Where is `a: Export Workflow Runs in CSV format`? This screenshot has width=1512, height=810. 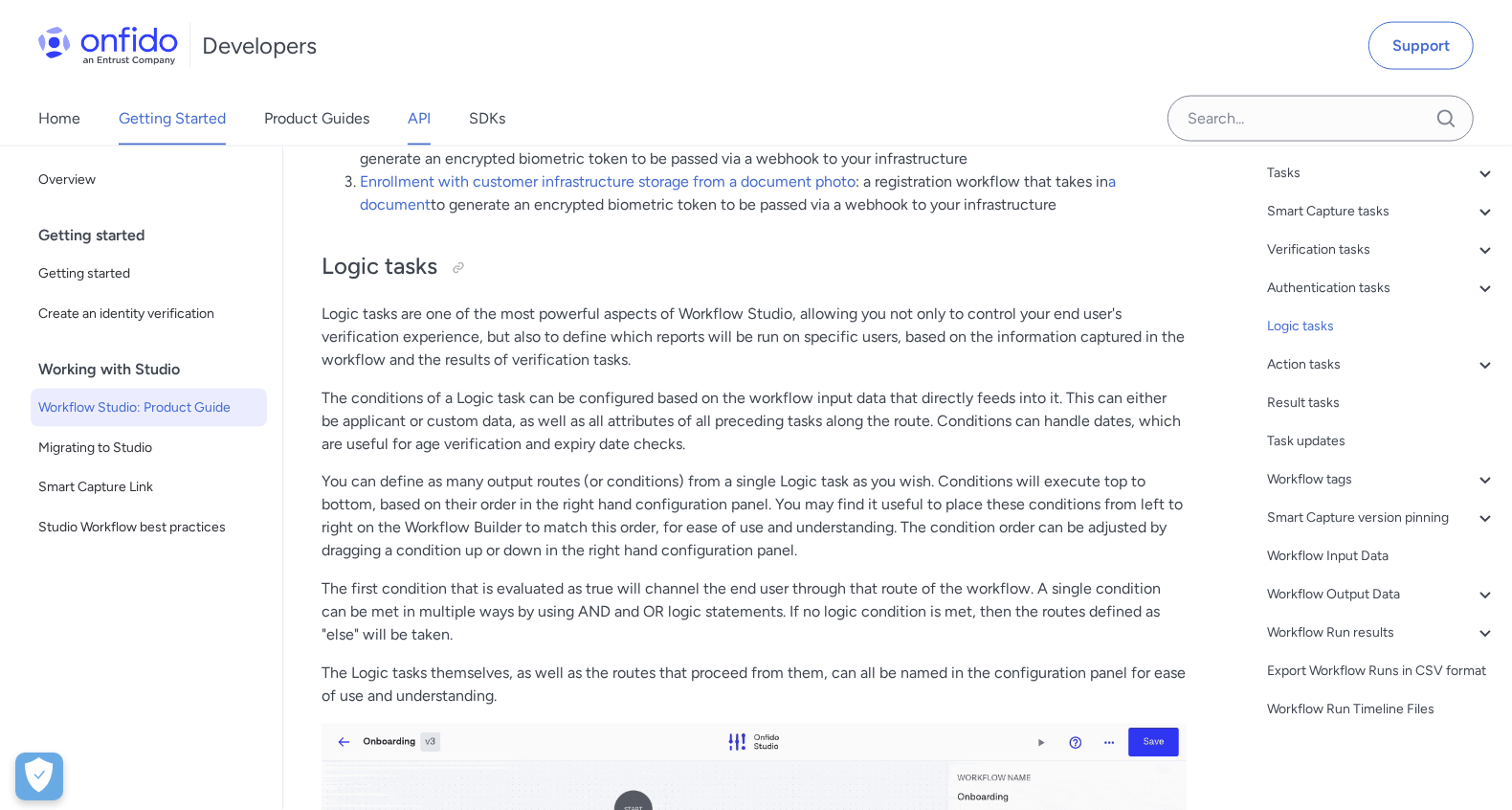 a: Export Workflow Runs in CSV format is located at coordinates (1382, 672).